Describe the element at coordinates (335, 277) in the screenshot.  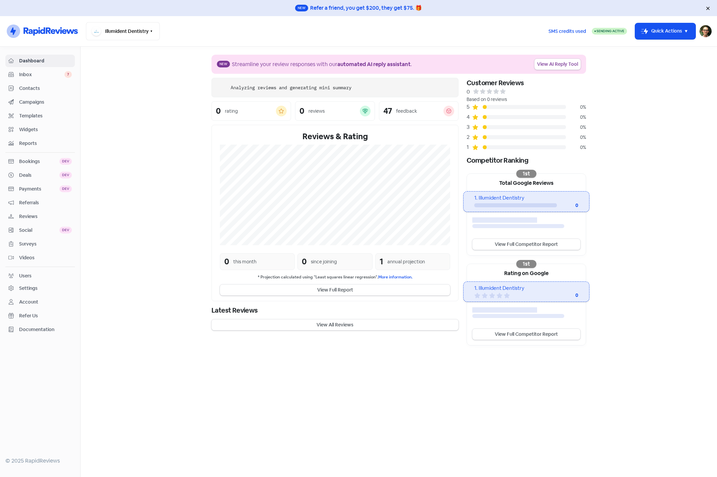
I see `small: * Projection calculated using "Least squares linear regression".` at that location.